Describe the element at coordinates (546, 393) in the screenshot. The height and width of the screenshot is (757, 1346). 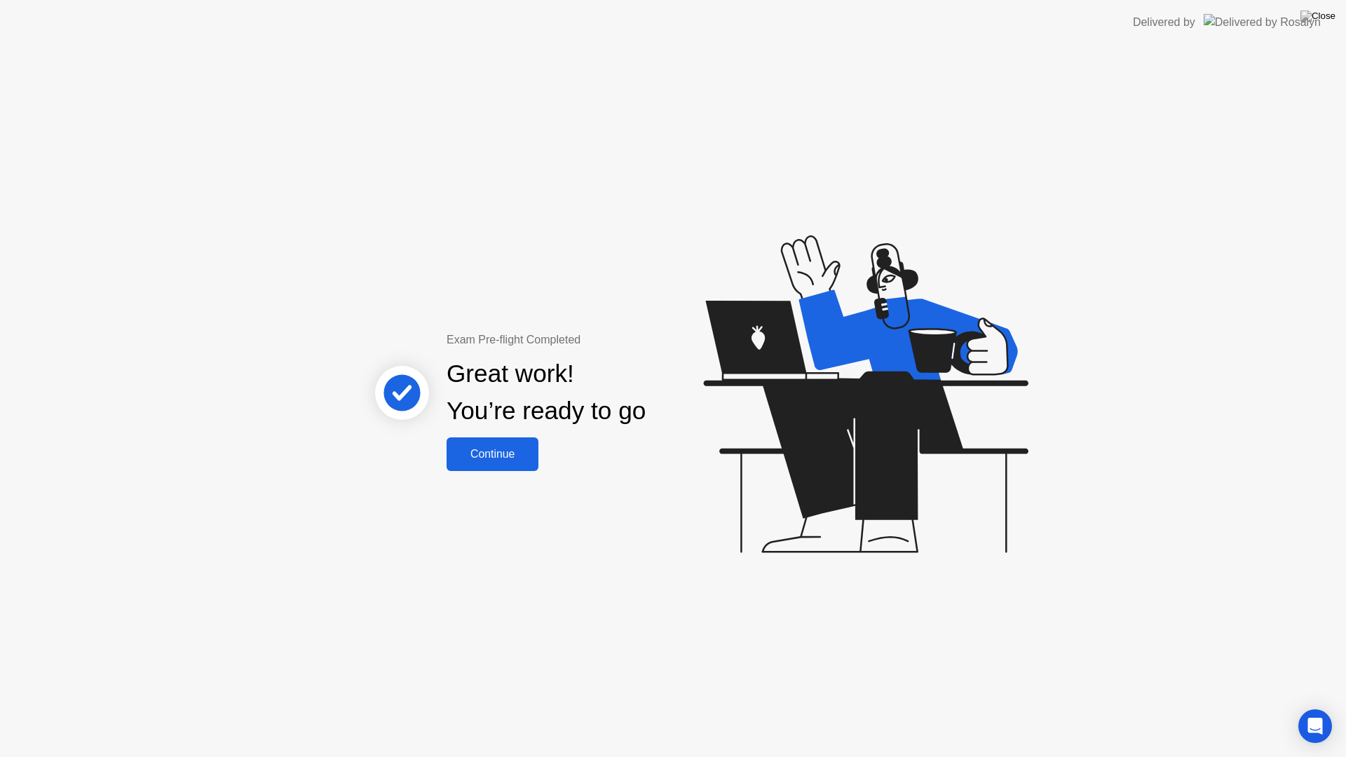
I see `div: Great work! You’re ready to go` at that location.